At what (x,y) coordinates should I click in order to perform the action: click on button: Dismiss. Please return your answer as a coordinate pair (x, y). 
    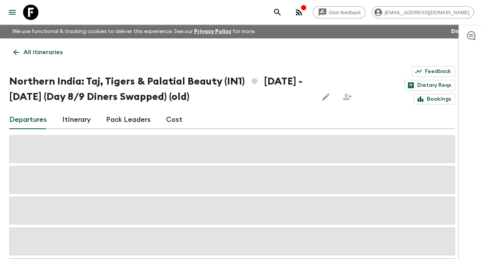
    Looking at the image, I should click on (462, 32).